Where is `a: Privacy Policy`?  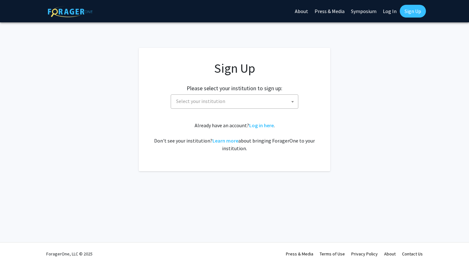
a: Privacy Policy is located at coordinates (364, 254).